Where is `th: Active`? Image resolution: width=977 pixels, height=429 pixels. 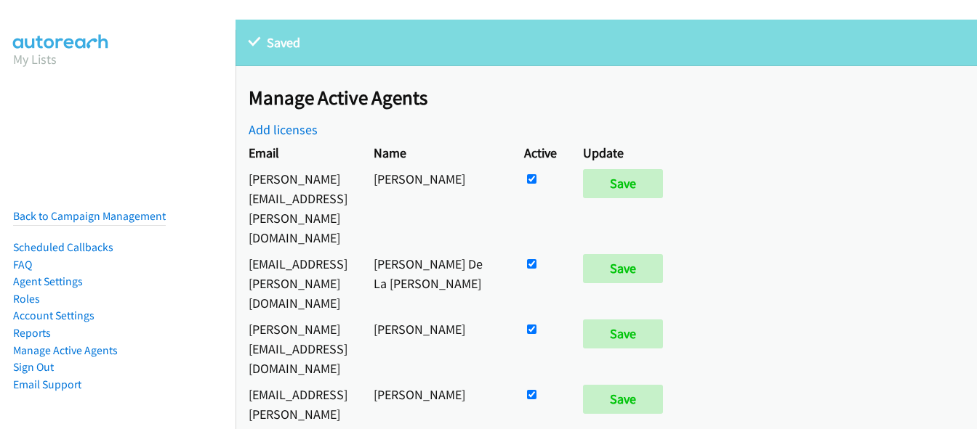
th: Active is located at coordinates (540, 153).